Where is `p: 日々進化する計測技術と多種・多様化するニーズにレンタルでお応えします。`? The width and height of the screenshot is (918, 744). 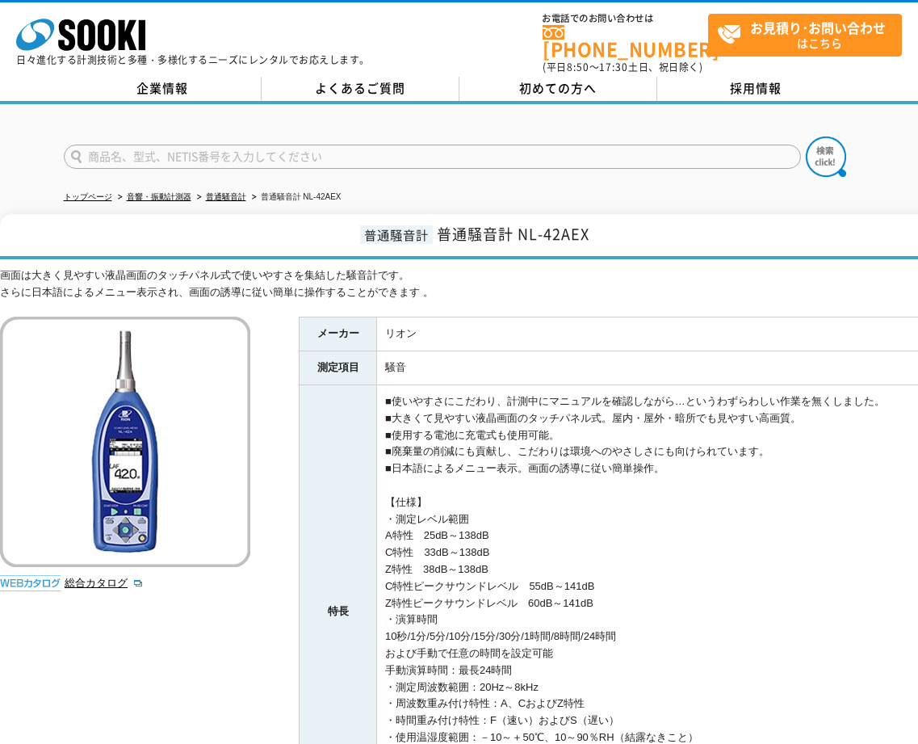 p: 日々進化する計測技術と多種・多様化するニーズにレンタルでお応えします。 is located at coordinates (193, 60).